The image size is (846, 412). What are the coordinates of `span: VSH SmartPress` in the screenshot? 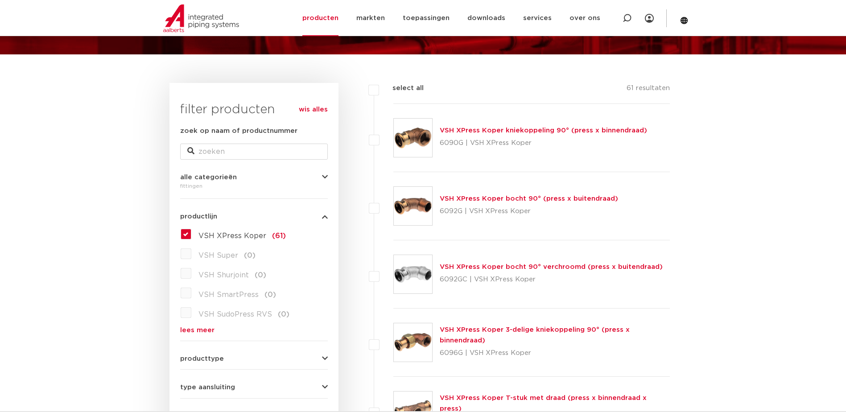 It's located at (228, 295).